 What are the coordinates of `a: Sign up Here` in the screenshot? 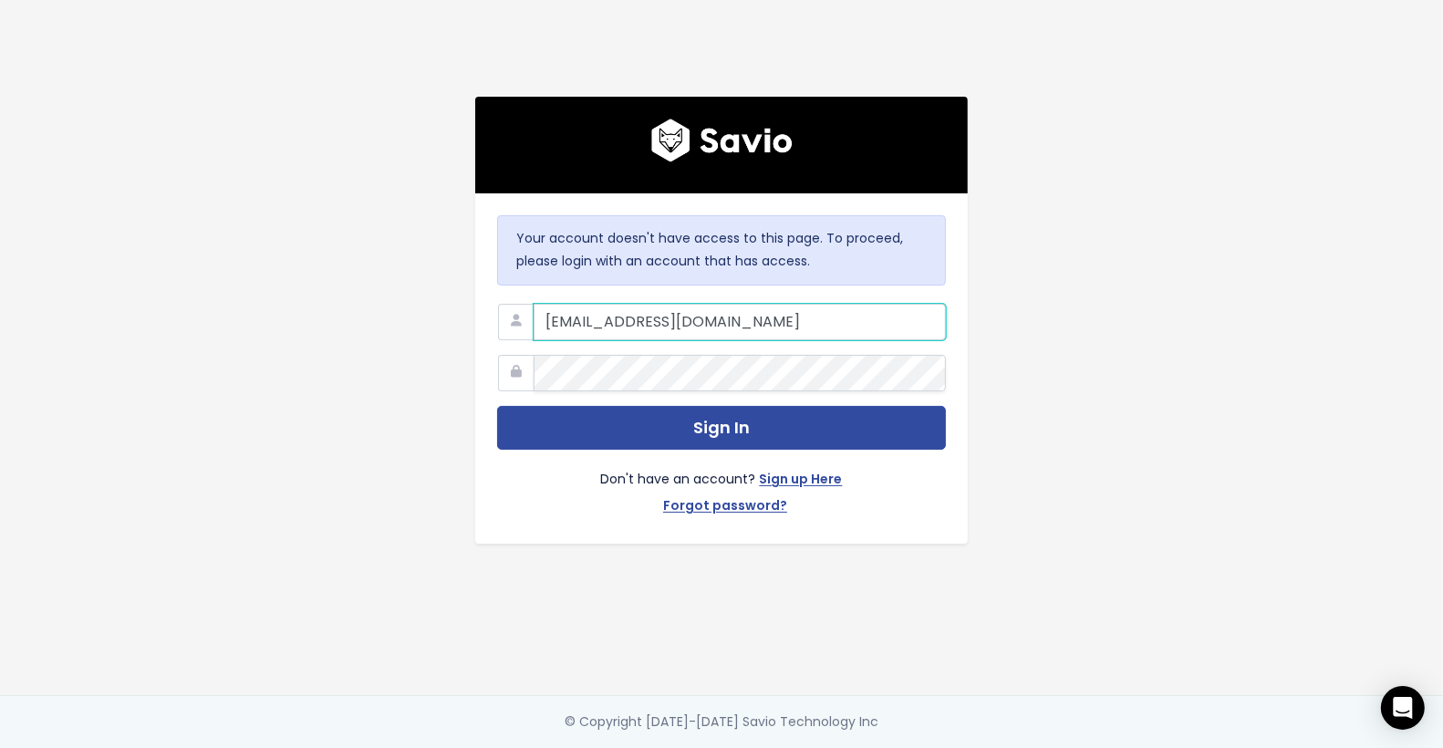 It's located at (801, 481).